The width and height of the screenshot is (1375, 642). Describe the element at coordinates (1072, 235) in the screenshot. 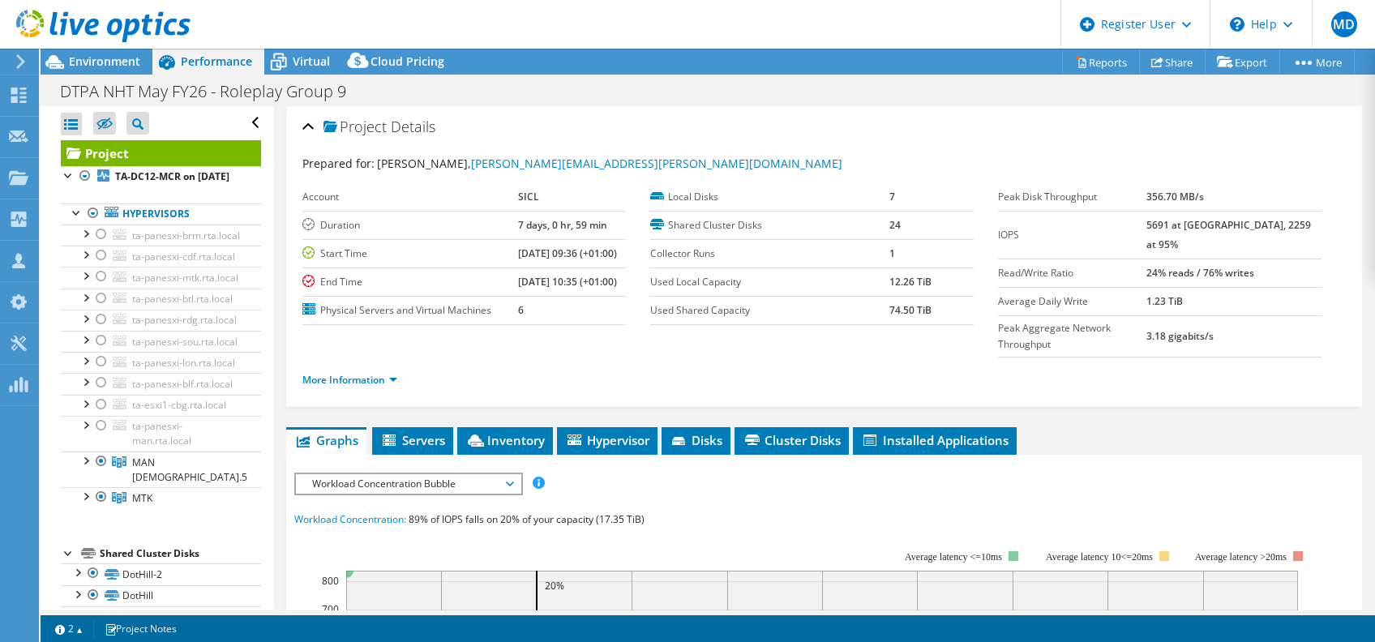

I see `label: IOPS` at that location.